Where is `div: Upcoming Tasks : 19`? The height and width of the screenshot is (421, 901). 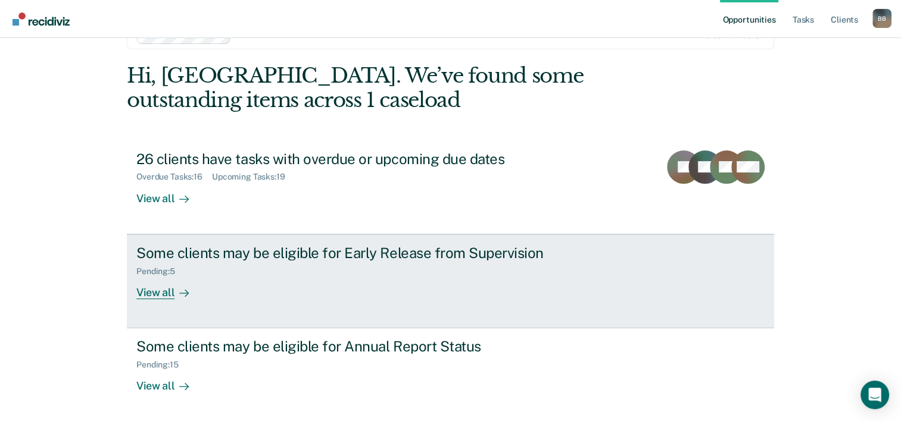
div: Upcoming Tasks : 19 is located at coordinates (253, 177).